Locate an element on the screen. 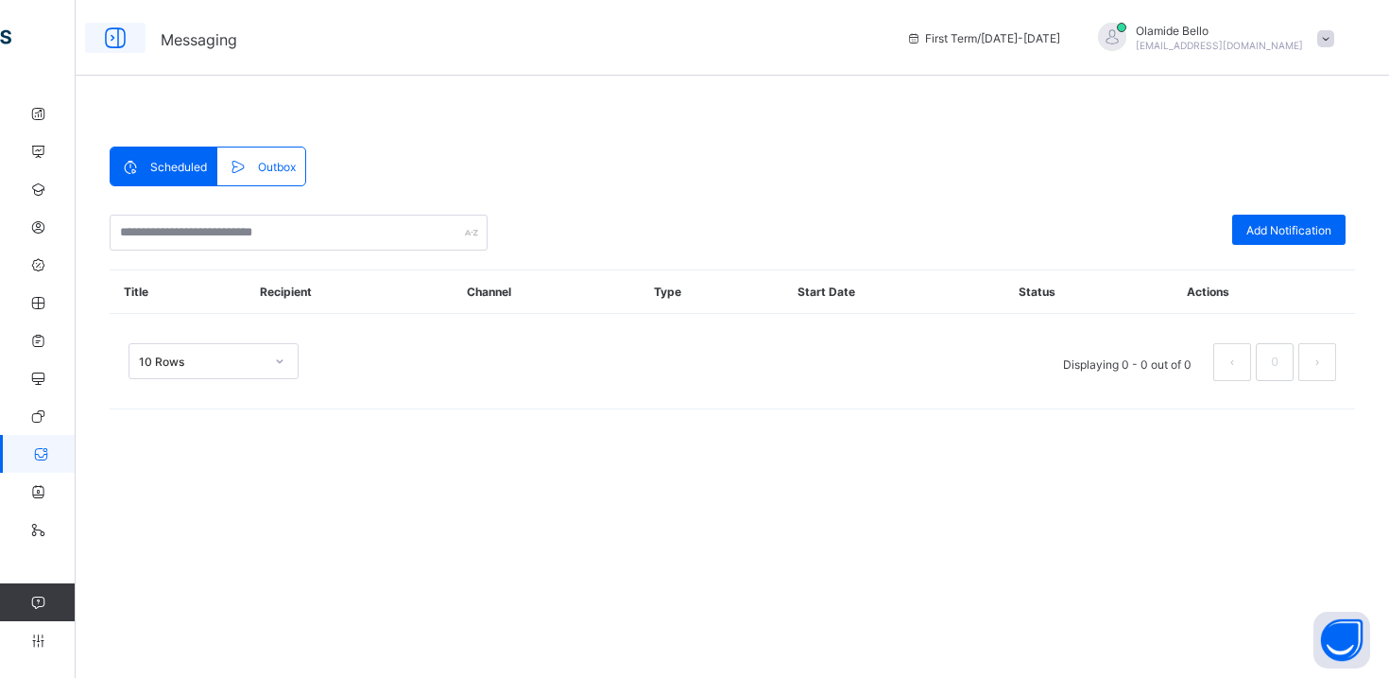  li: 下一页 is located at coordinates (1318, 362).